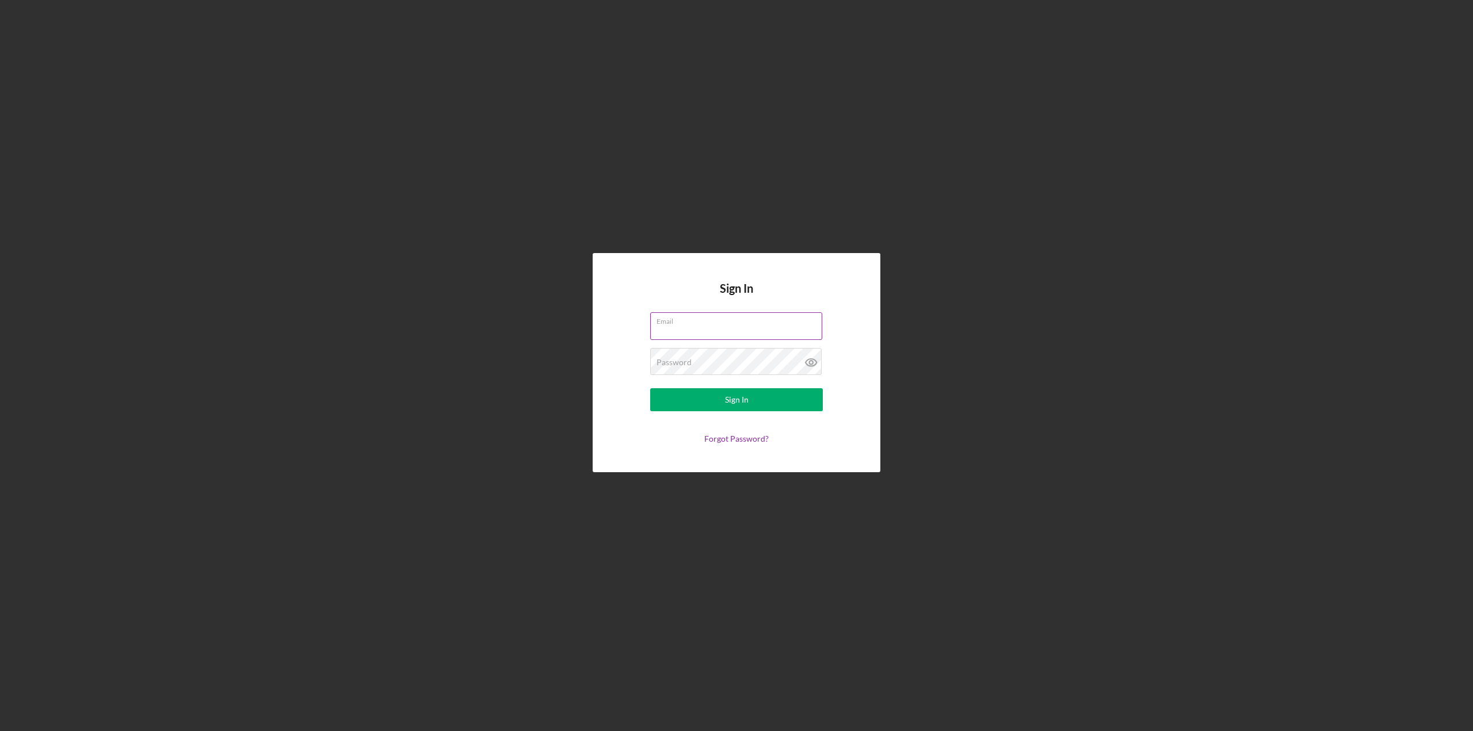  I want to click on button: Sign In, so click(737, 400).